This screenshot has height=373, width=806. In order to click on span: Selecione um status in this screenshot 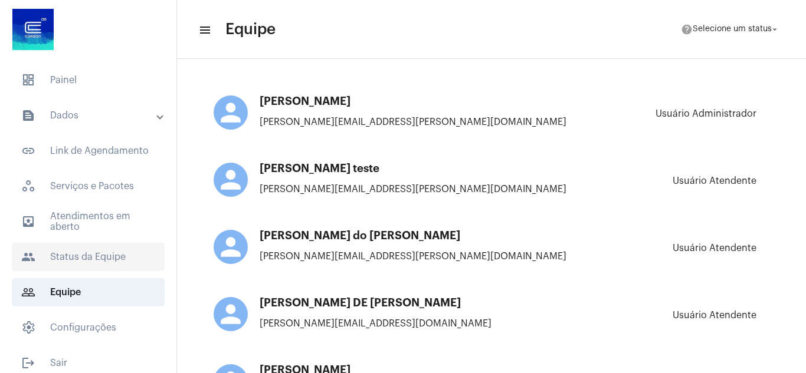, I will do `click(732, 30)`.